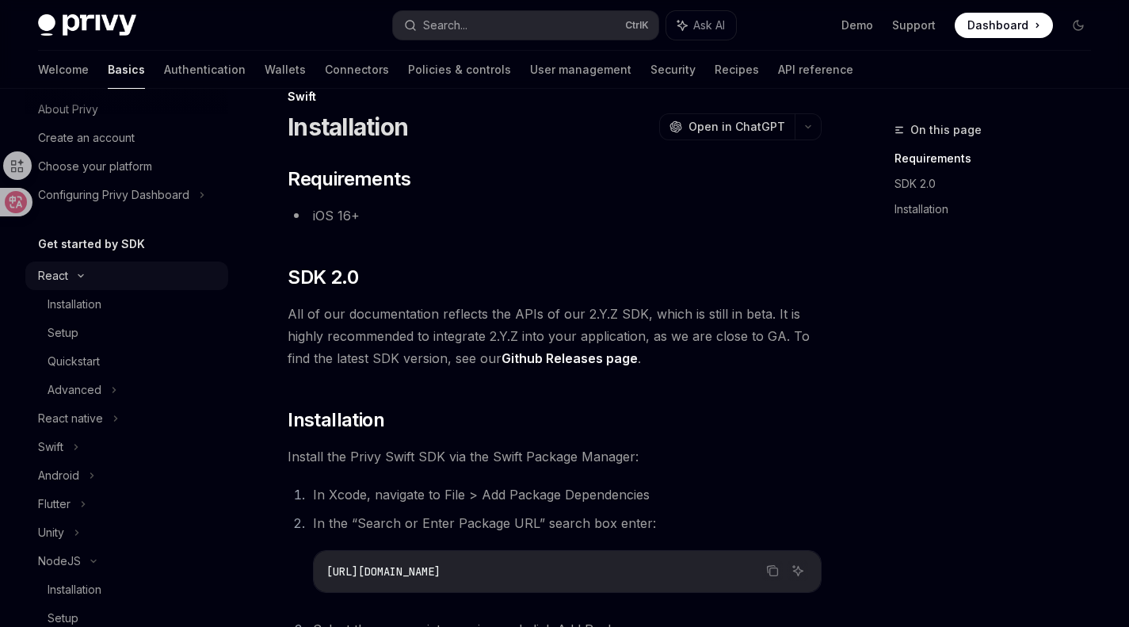  I want to click on a: Support, so click(914, 25).